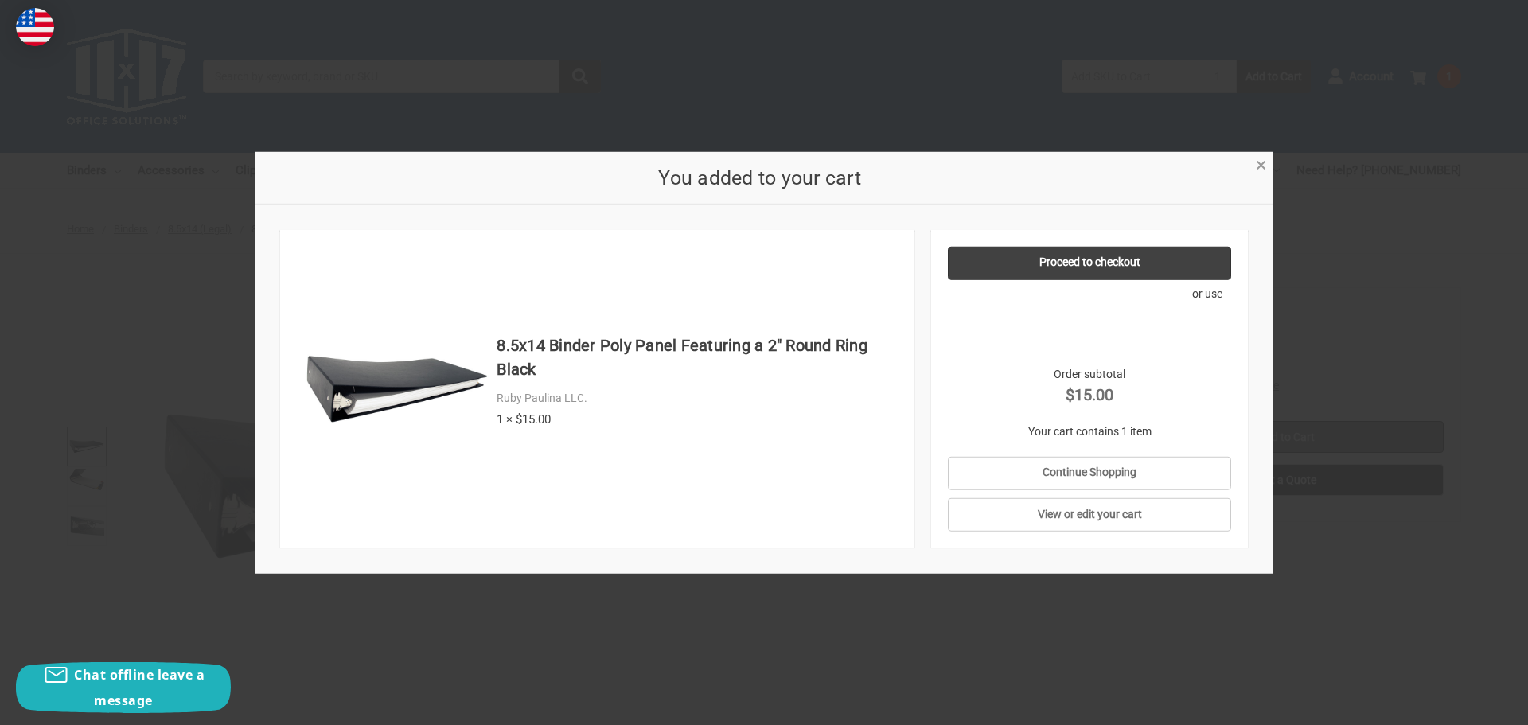  Describe the element at coordinates (1089, 263) in the screenshot. I see `a: Proceed to checkout` at that location.